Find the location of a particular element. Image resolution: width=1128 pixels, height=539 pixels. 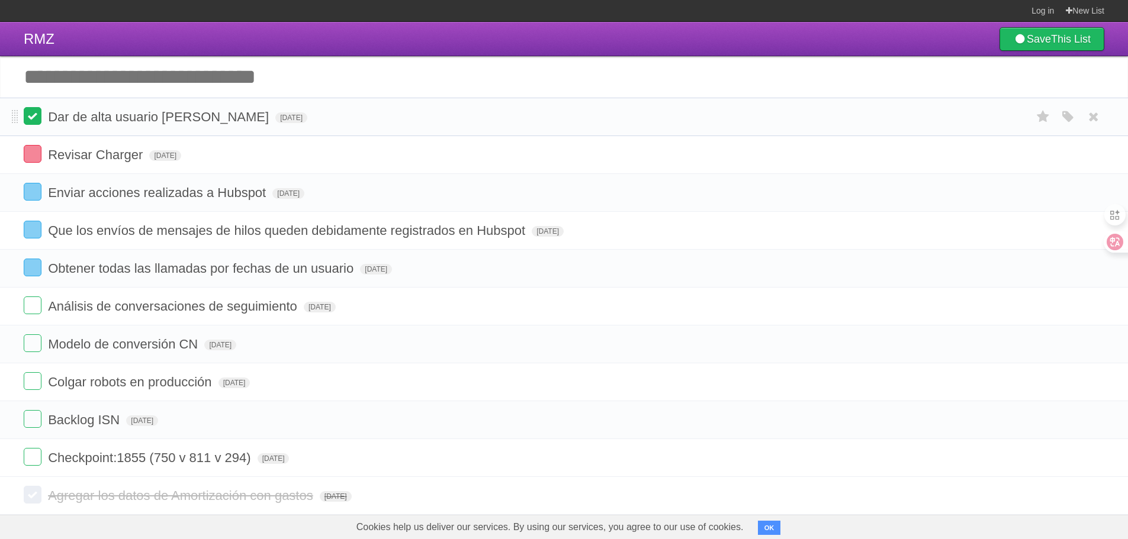

span: Modelo de conversión CN is located at coordinates (124, 344).